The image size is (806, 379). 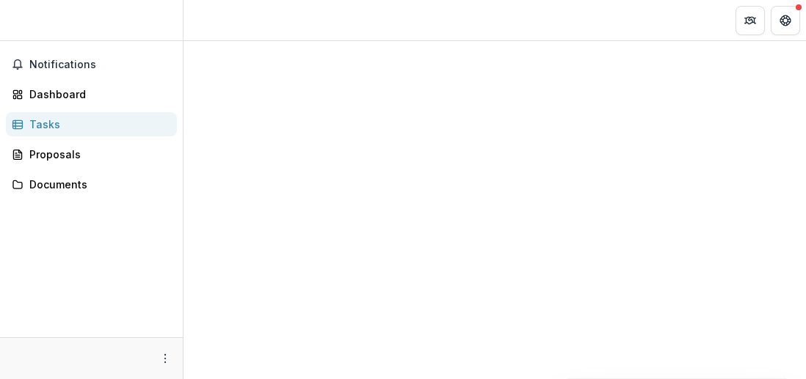 What do you see at coordinates (91, 65) in the screenshot?
I see `button: Notifications` at bounding box center [91, 65].